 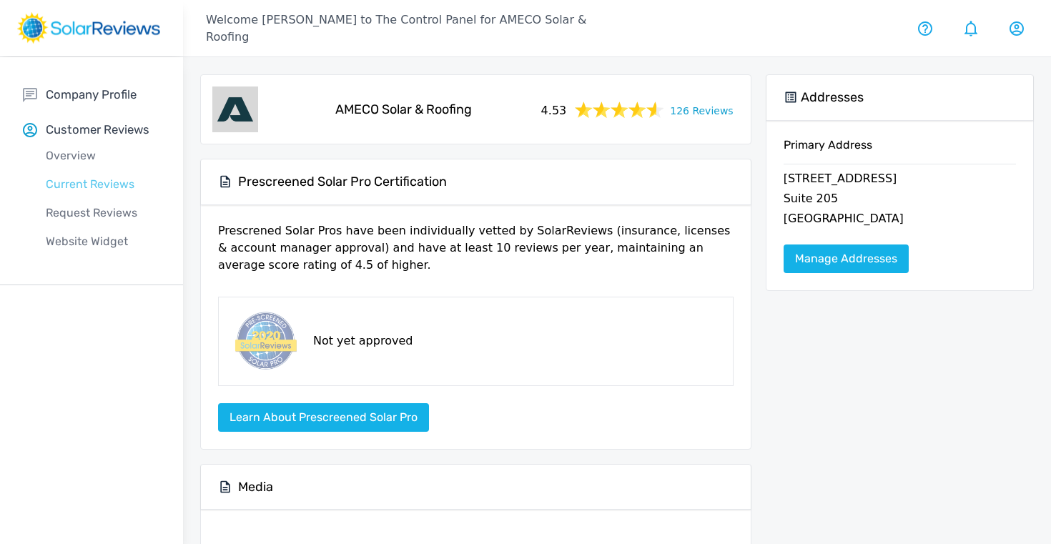 What do you see at coordinates (403, 109) in the screenshot?
I see `h5: AMECO Solar & Roofing` at bounding box center [403, 109].